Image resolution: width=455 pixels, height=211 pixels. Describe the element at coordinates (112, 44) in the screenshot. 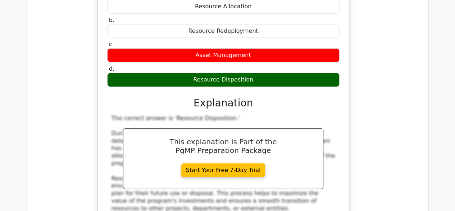

I see `span: c.` at that location.